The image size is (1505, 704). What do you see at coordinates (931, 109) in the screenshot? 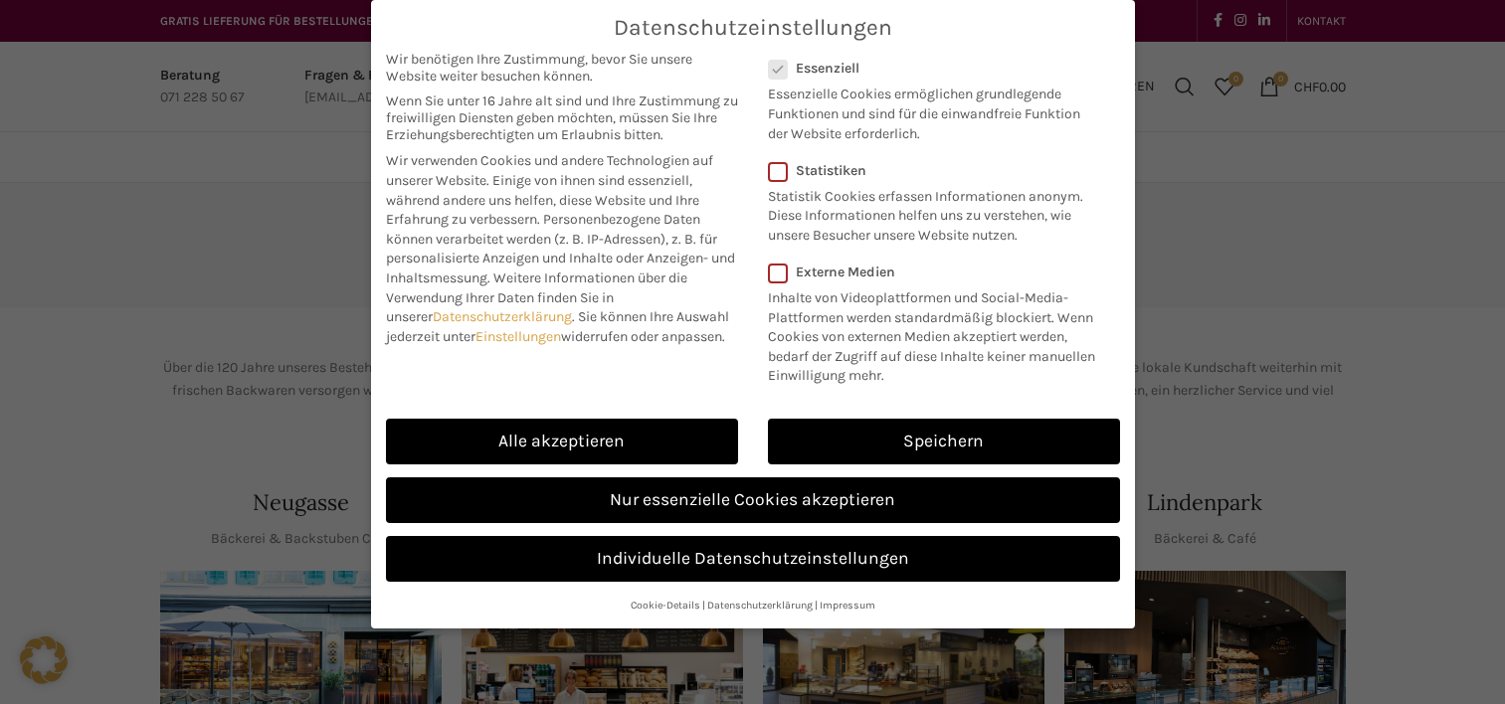
I see `p: Essenzielle Cookies ermöglichen grundlegende Funktionen und sind für die einwandfreie Funktion de...` at bounding box center [931, 109].